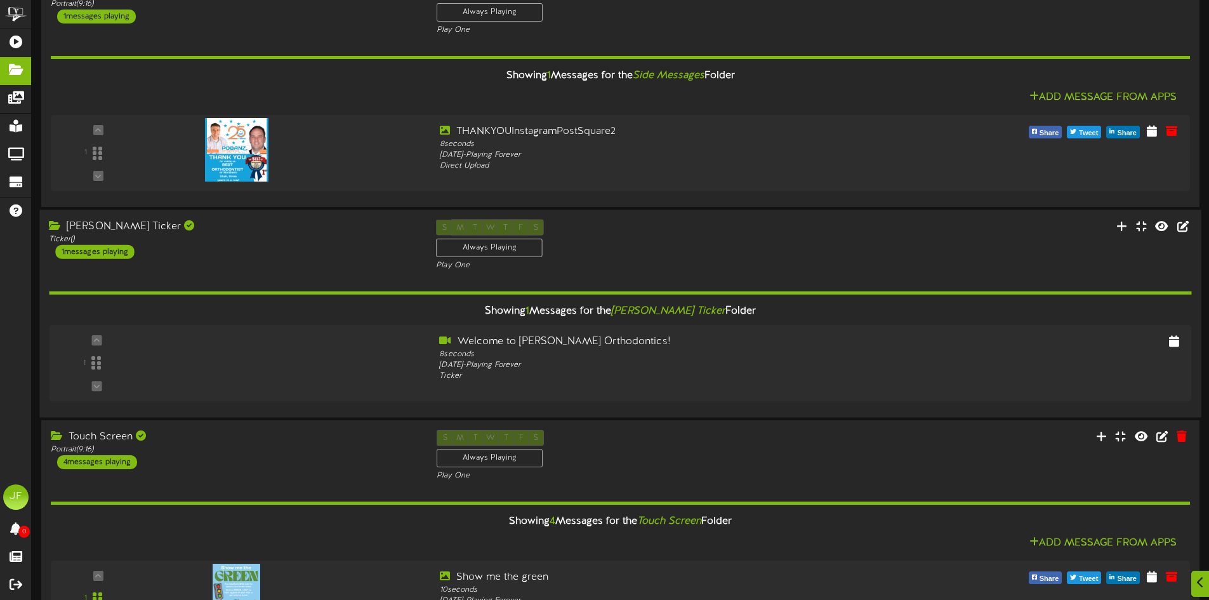 The height and width of the screenshot is (600, 1209). Describe the element at coordinates (667, 376) in the screenshot. I see `div: Ticker` at that location.